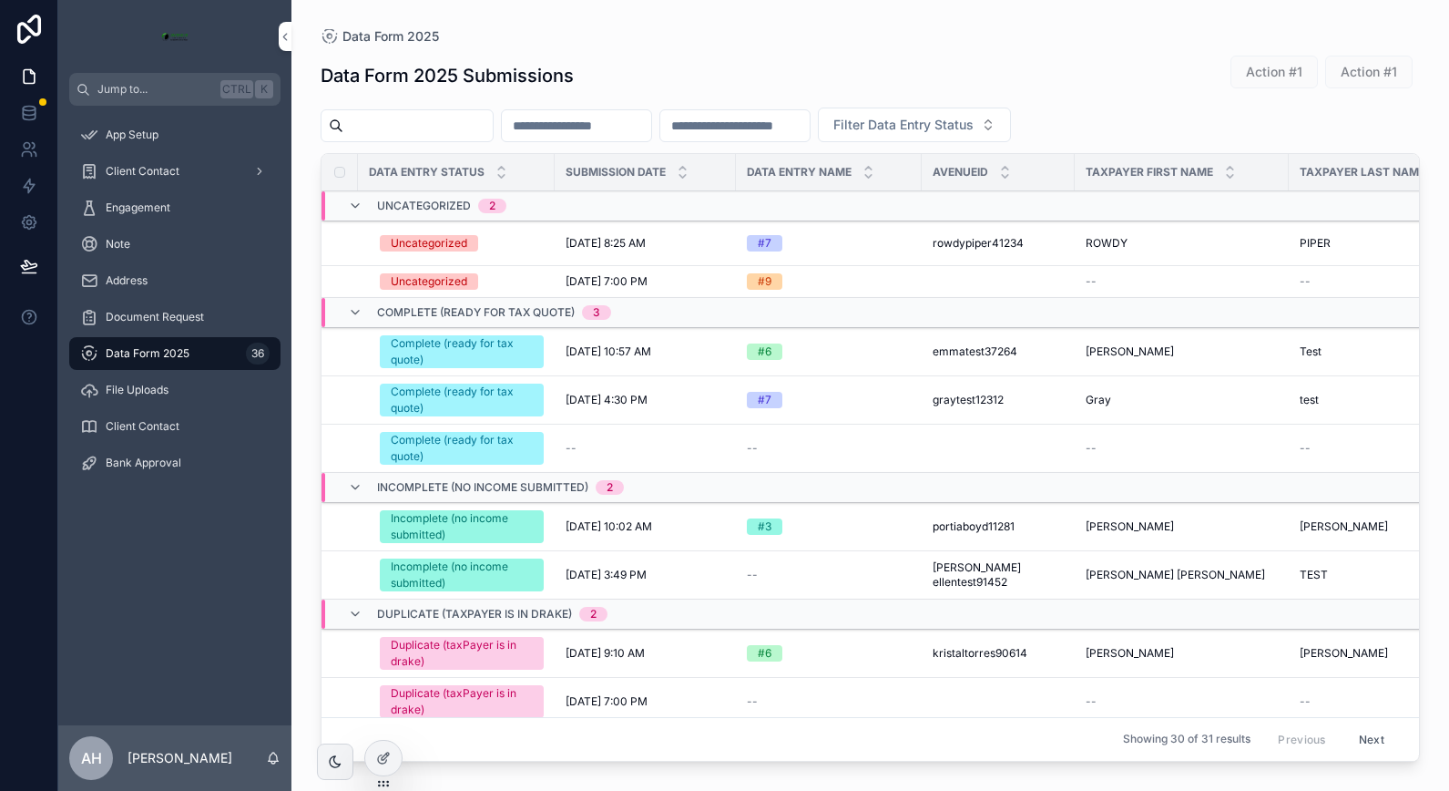  Describe the element at coordinates (1107, 243) in the screenshot. I see `span: ROWDY` at that location.